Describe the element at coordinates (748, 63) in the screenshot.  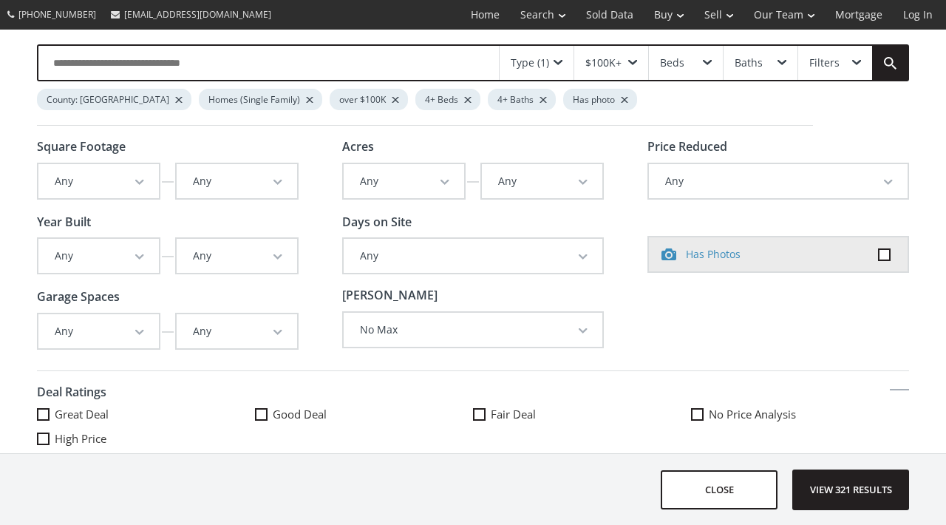
I see `div: Baths` at that location.